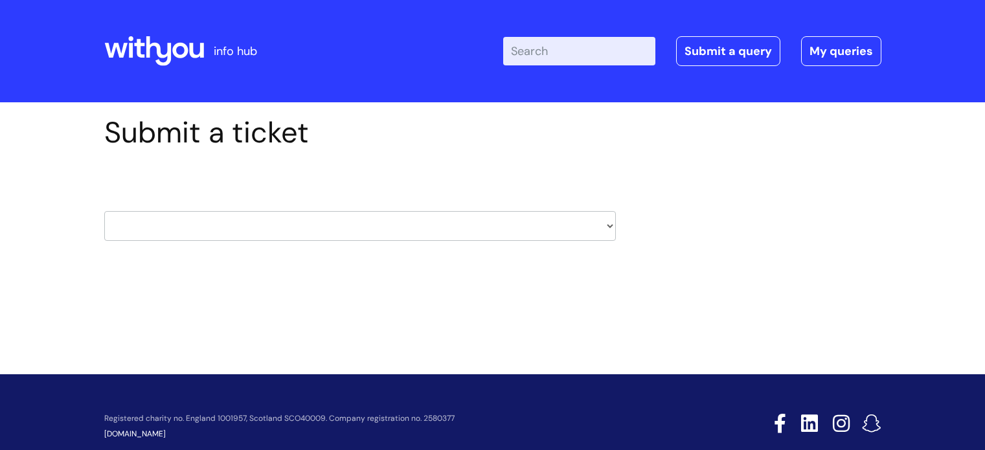 Image resolution: width=985 pixels, height=450 pixels. What do you see at coordinates (579, 51) in the screenshot?
I see `input: Search` at bounding box center [579, 51].